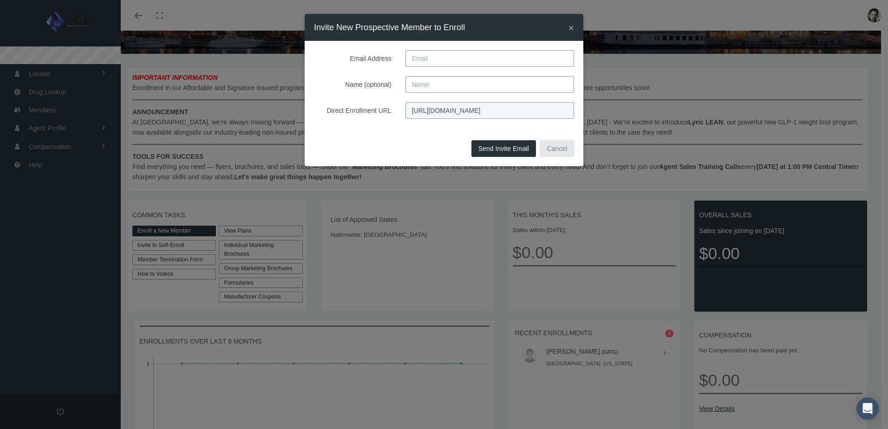  Describe the element at coordinates (352, 111) in the screenshot. I see `label: Direct Enrollment URL` at that location.